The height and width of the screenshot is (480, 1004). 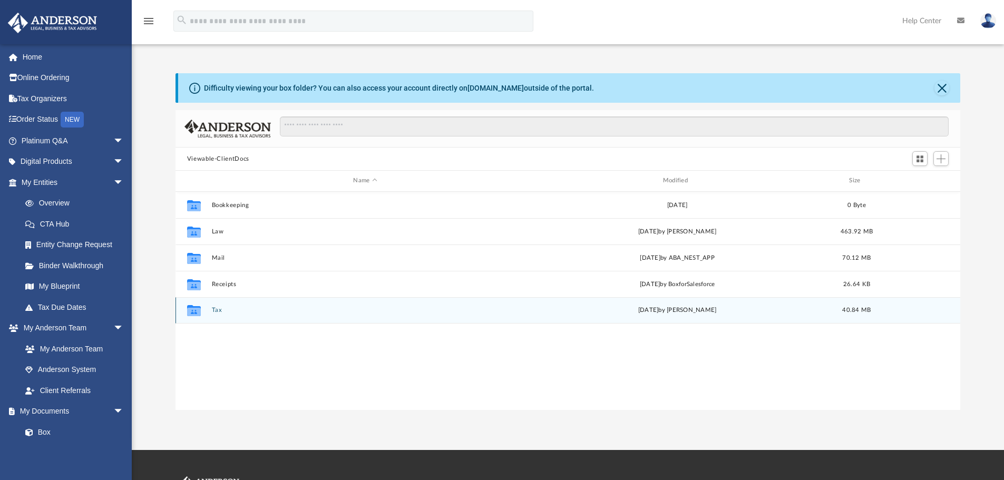 What do you see at coordinates (73, 120) in the screenshot?
I see `a: Order StatusNEW` at bounding box center [73, 120].